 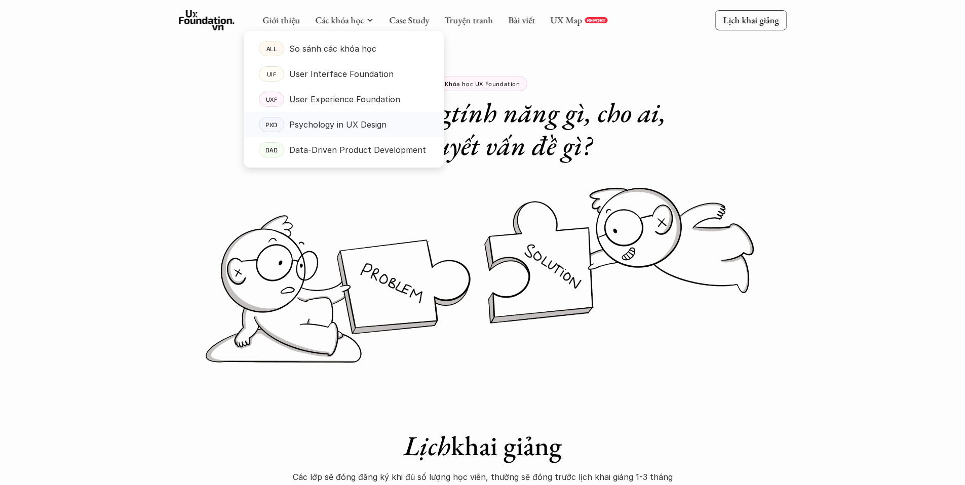 What do you see at coordinates (482, 84) in the screenshot?
I see `p: Khóa học UX Foundation` at bounding box center [482, 84].